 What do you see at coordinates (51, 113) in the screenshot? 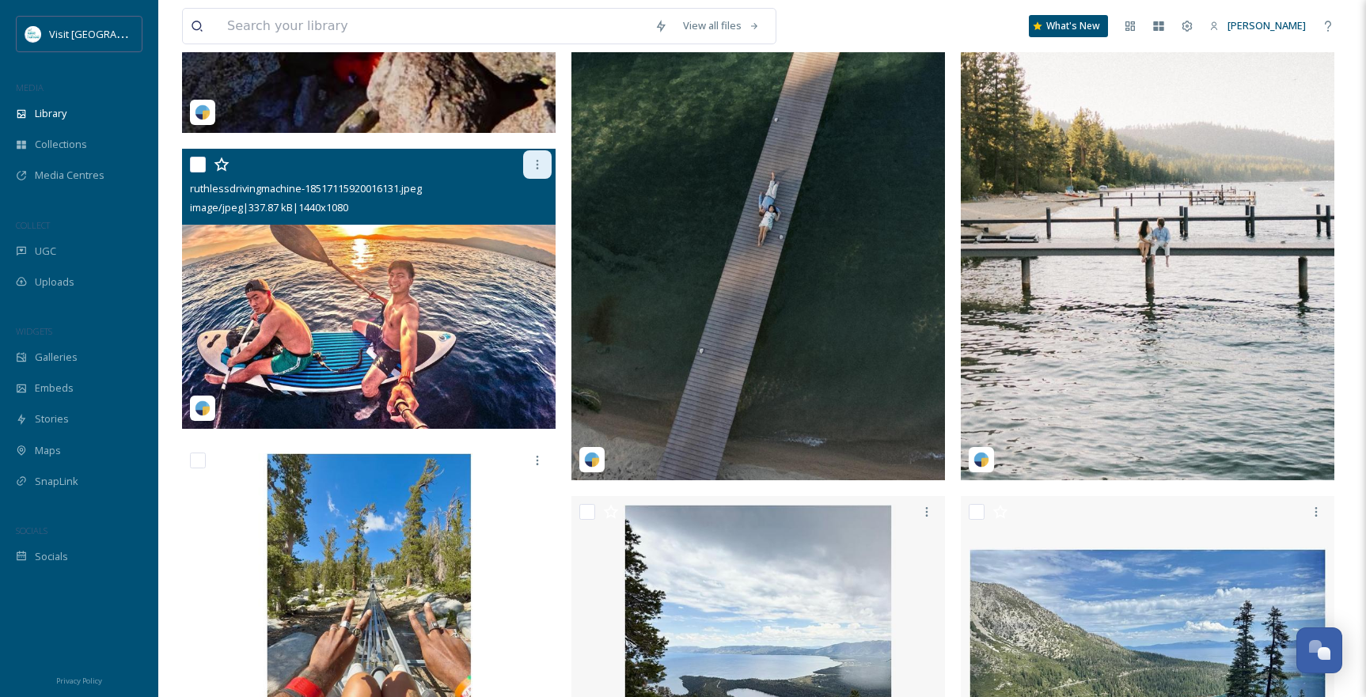
I see `span: Library` at bounding box center [51, 113].